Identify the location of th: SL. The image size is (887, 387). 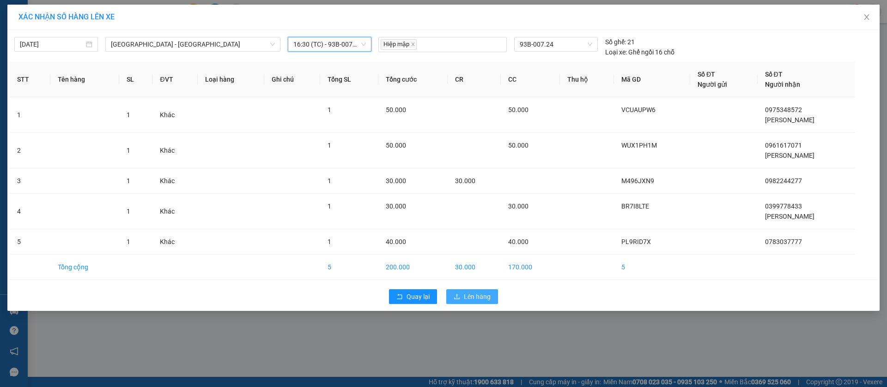
(136, 79).